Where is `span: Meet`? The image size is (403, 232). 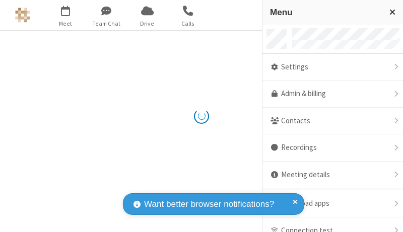 span: Meet is located at coordinates (65, 24).